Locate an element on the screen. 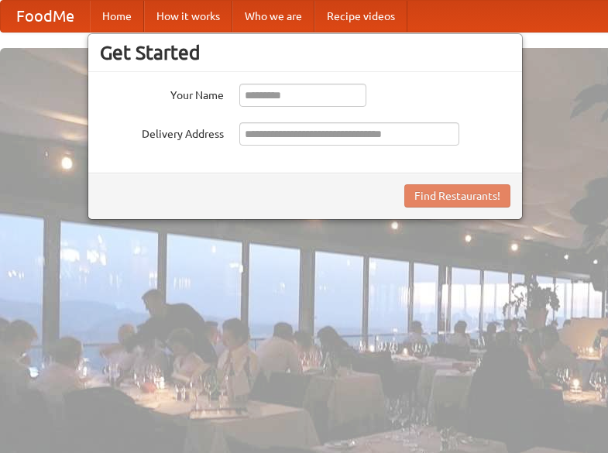 The height and width of the screenshot is (453, 608). a: Who we are is located at coordinates (273, 16).